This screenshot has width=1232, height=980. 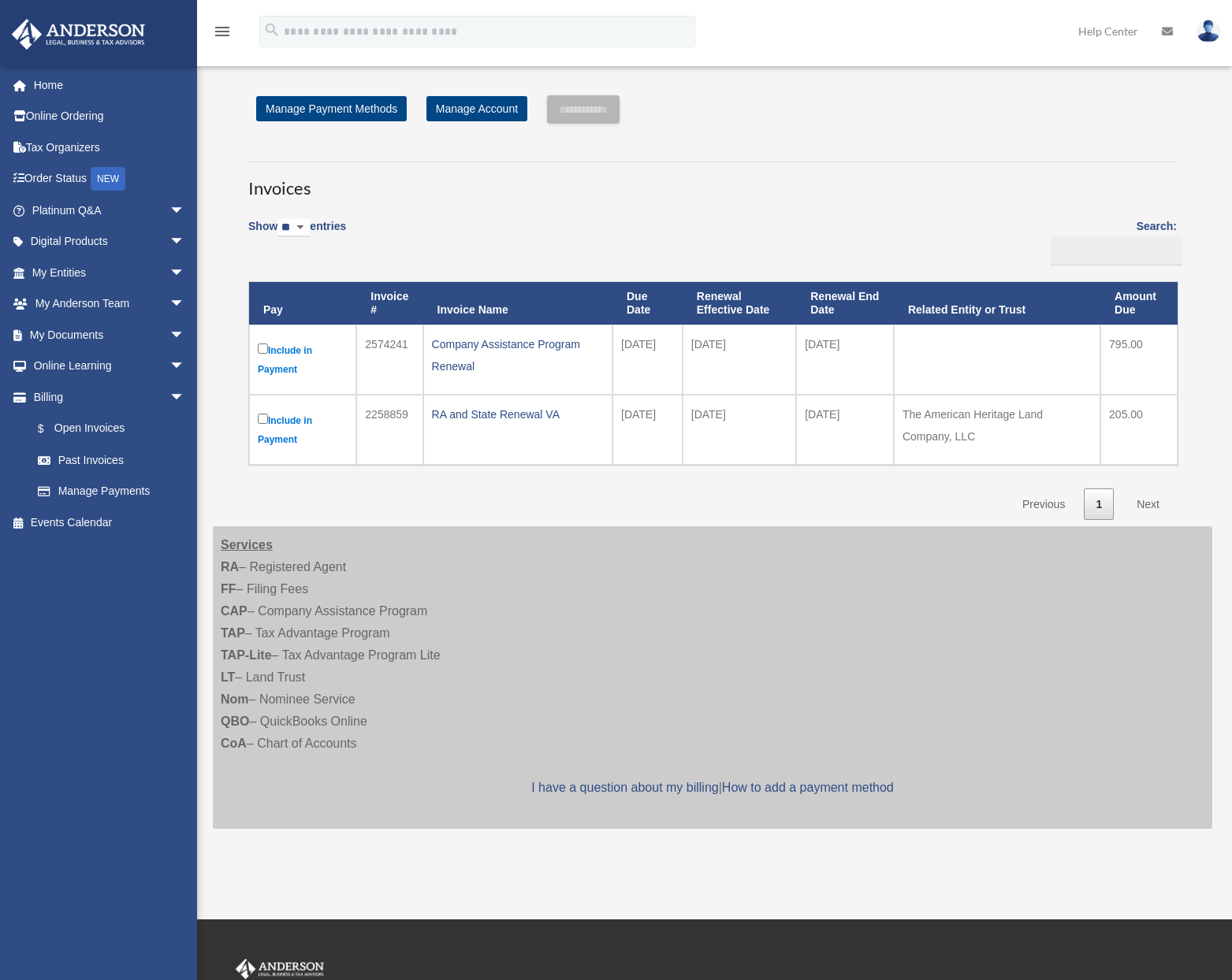 What do you see at coordinates (1139, 359) in the screenshot?
I see `td: 795.00` at bounding box center [1139, 359].